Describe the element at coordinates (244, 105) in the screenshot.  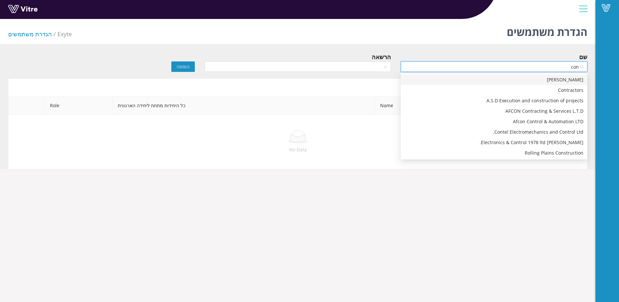
I see `th: כל היחידות מתחת ליחידה הארגונית` at that location.